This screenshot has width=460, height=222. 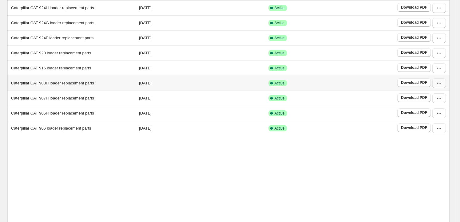 I want to click on p: Caterpillar CAT 908H loader replacement parts, so click(x=53, y=83).